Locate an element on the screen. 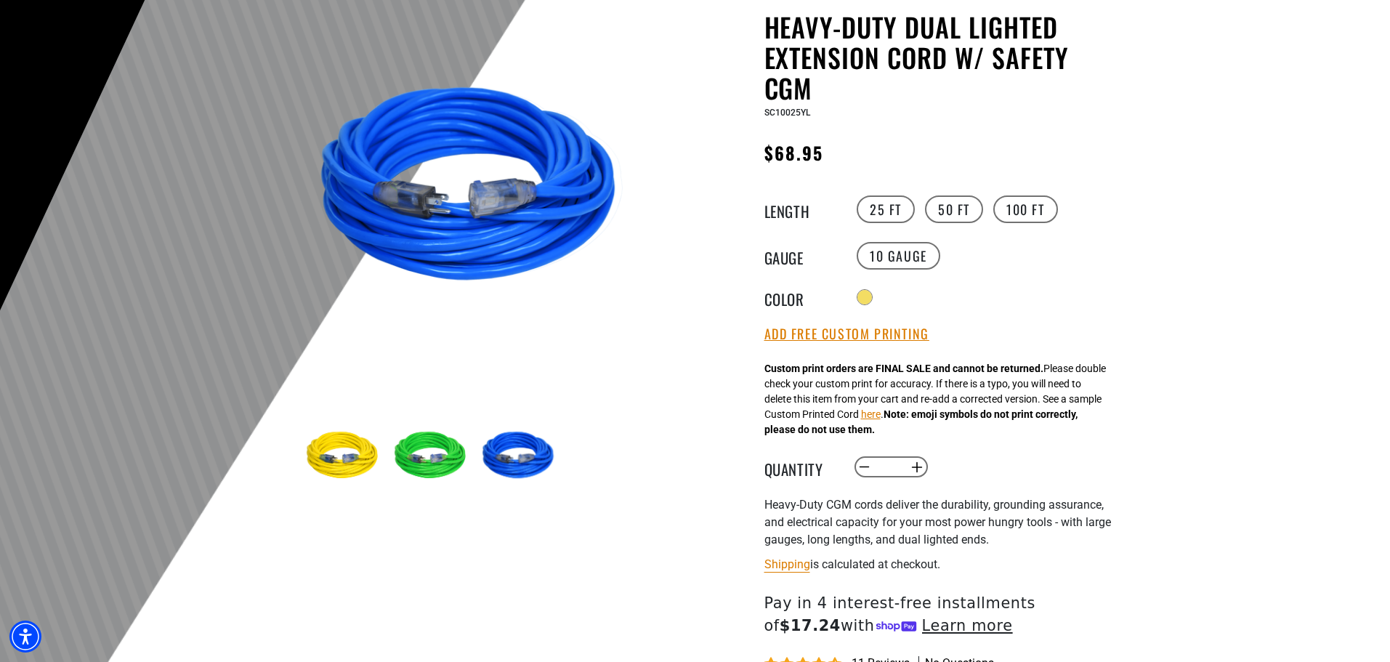  h1: Heavy-Duty Dual Lighted Extension Cord w/ Safety CGM is located at coordinates (942, 57).